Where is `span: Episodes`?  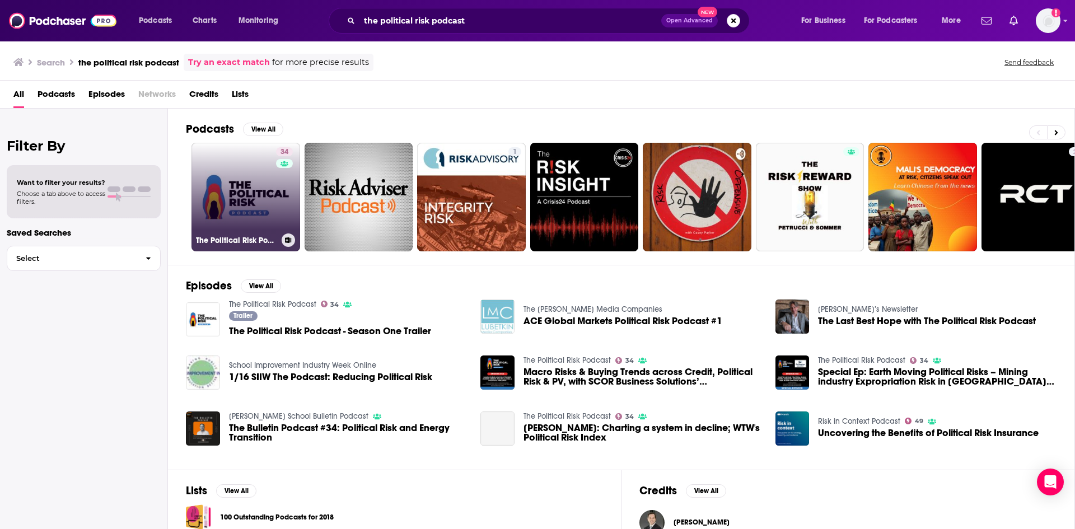
span: Episodes is located at coordinates (106, 96).